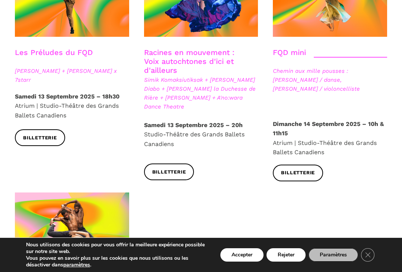  Describe the element at coordinates (77, 265) in the screenshot. I see `button: paramètres` at that location.